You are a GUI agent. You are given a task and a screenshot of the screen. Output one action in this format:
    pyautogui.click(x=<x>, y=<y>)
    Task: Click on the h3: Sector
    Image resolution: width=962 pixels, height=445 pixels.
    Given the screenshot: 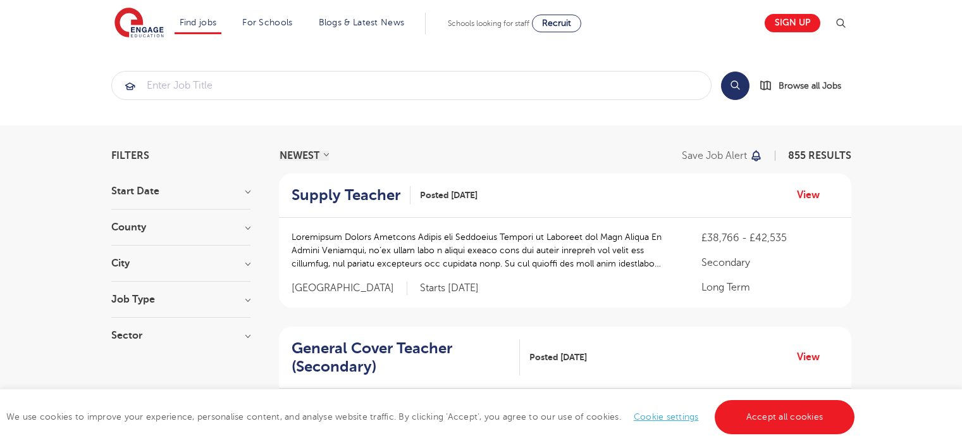 What is the action you would take?
    pyautogui.click(x=181, y=335)
    